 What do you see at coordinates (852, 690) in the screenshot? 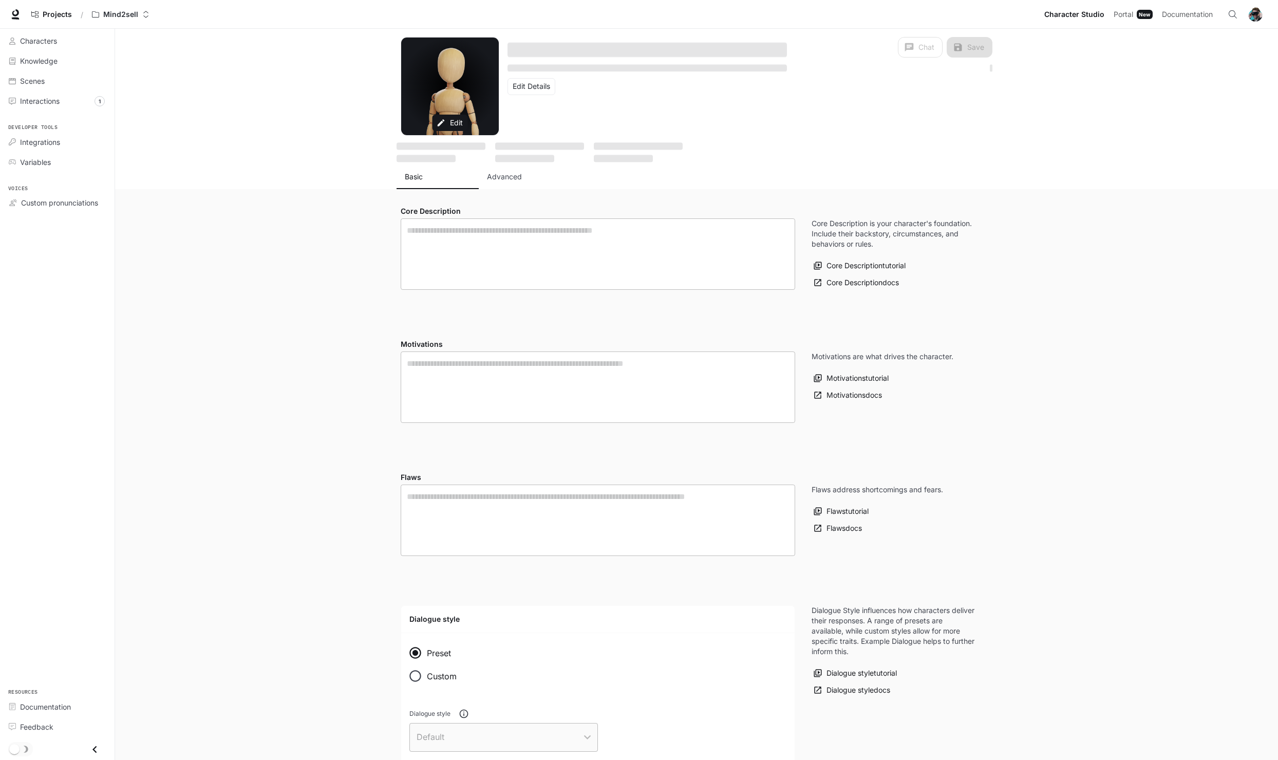
I see `a: Dialogue styledocs` at bounding box center [852, 690].